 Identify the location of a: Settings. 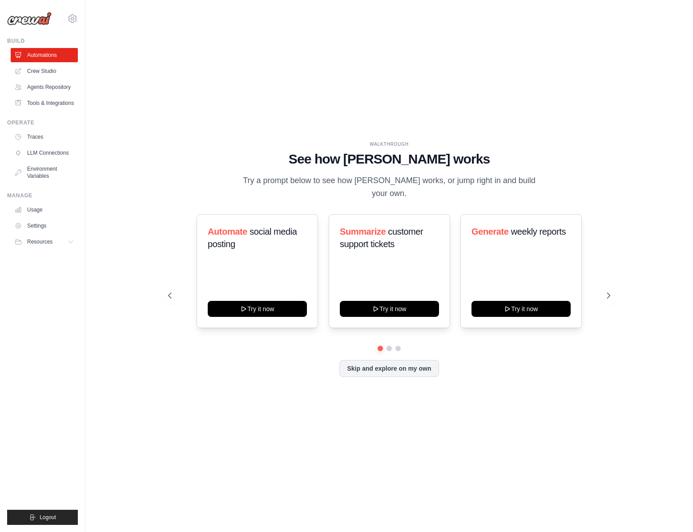
(44, 226).